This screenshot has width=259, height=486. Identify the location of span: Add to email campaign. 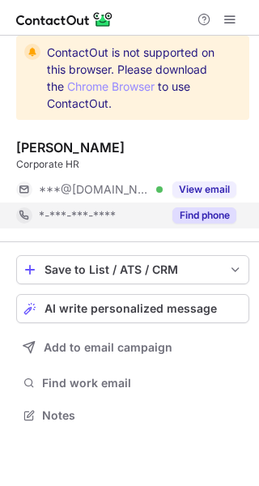
(108, 348).